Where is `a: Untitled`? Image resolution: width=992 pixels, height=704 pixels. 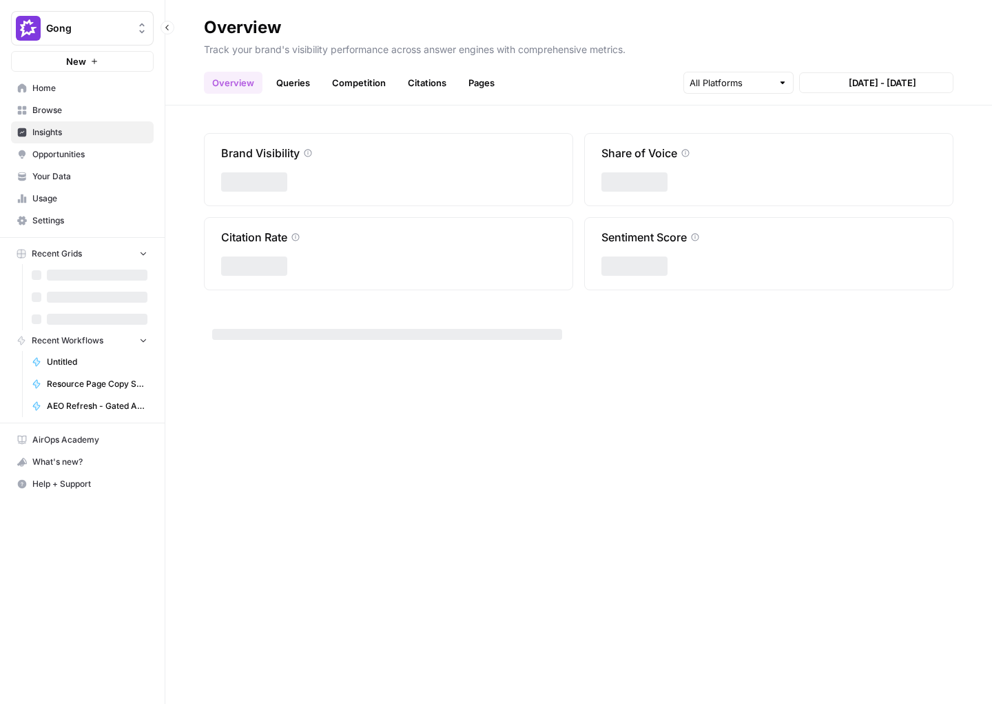 a: Untitled is located at coordinates (90, 362).